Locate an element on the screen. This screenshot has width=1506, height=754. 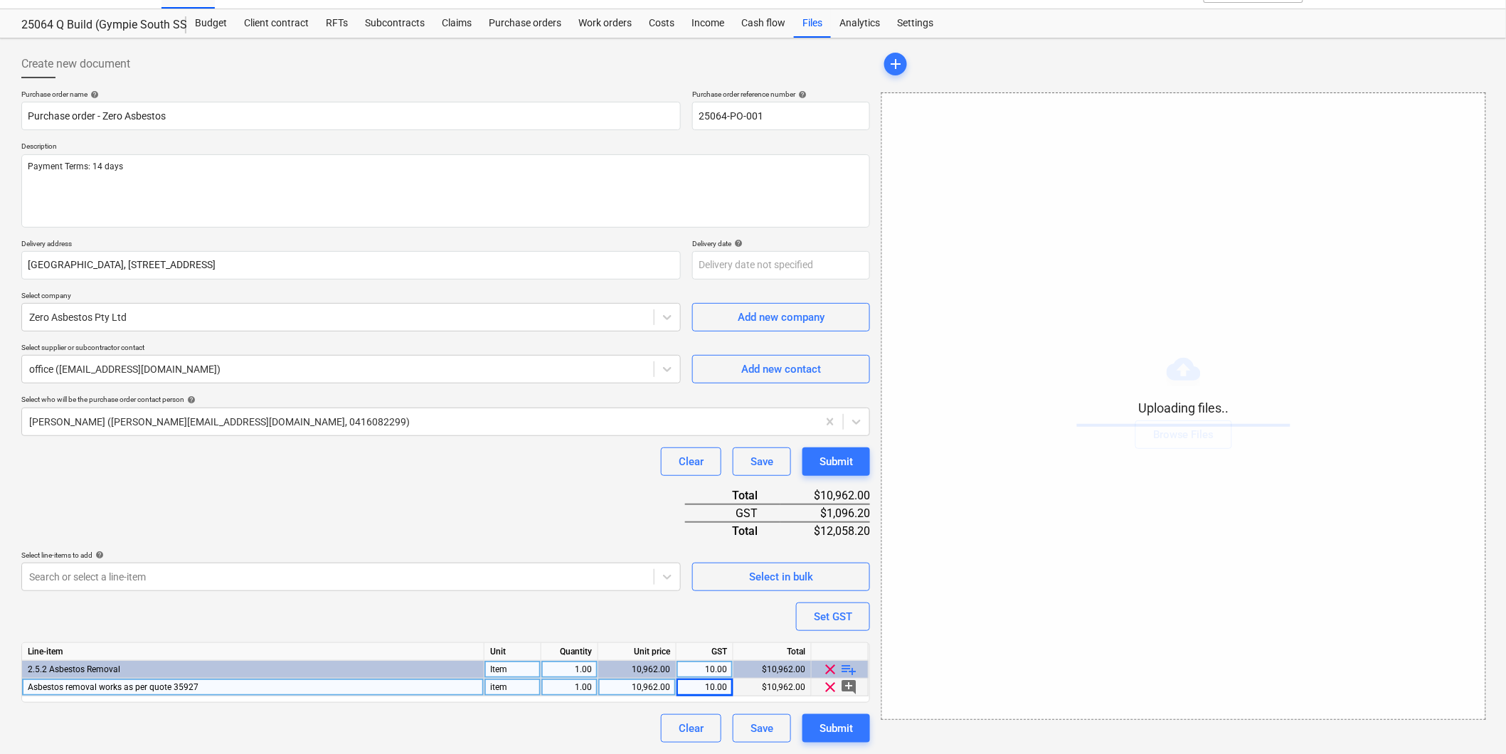
button: Add new contact is located at coordinates (781, 369).